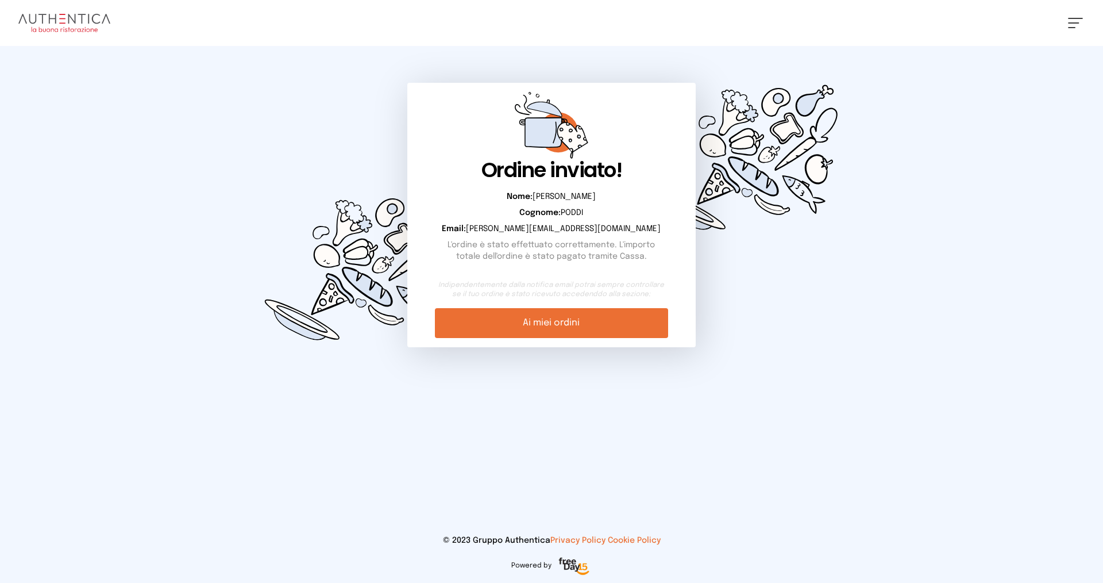 This screenshot has width=1103, height=583. I want to click on img: logo-freeday.3e08031.png, so click(574, 566).